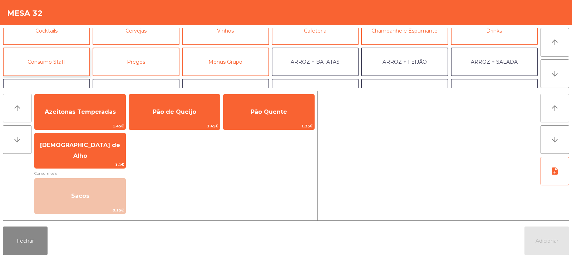 This screenshot has width=572, height=258. I want to click on button: Cervejas, so click(136, 31).